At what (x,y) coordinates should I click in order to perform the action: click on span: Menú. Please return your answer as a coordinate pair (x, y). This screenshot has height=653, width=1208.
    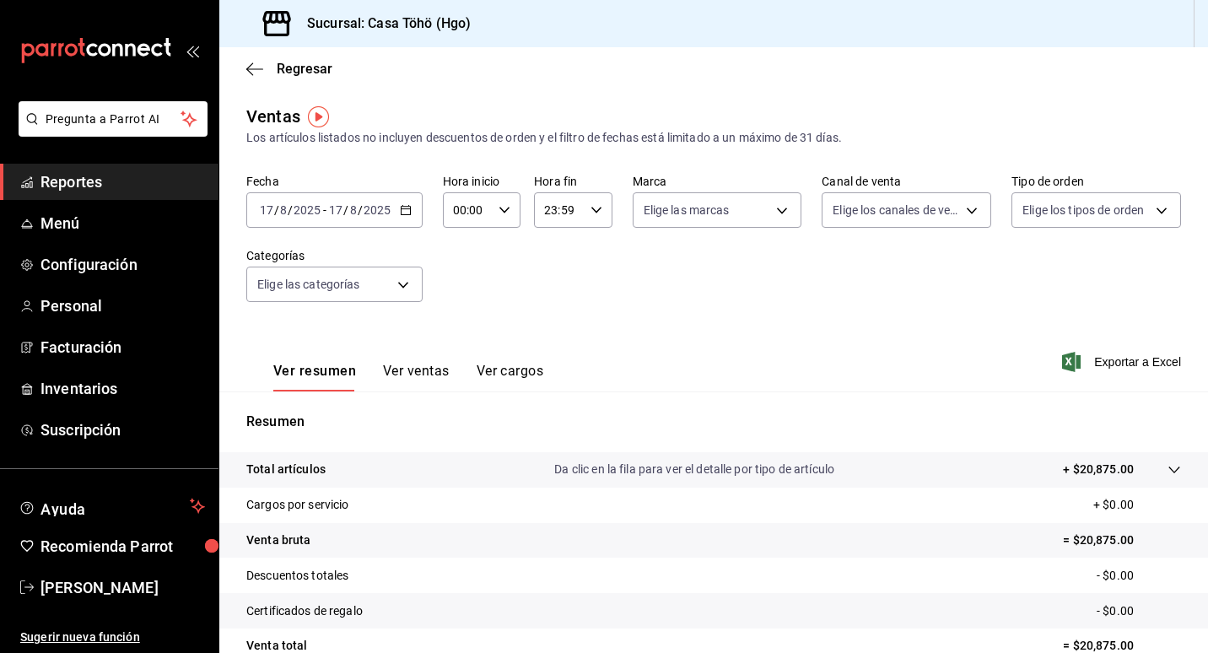
    Looking at the image, I should click on (122, 223).